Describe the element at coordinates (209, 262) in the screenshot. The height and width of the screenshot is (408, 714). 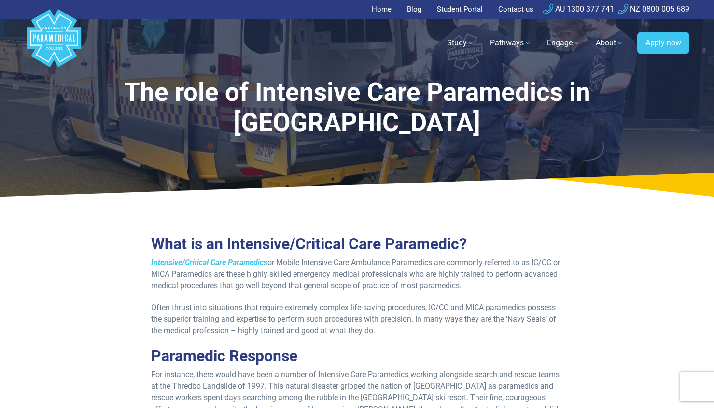
I see `a: Intensive/Critical Care Paramedics` at that location.